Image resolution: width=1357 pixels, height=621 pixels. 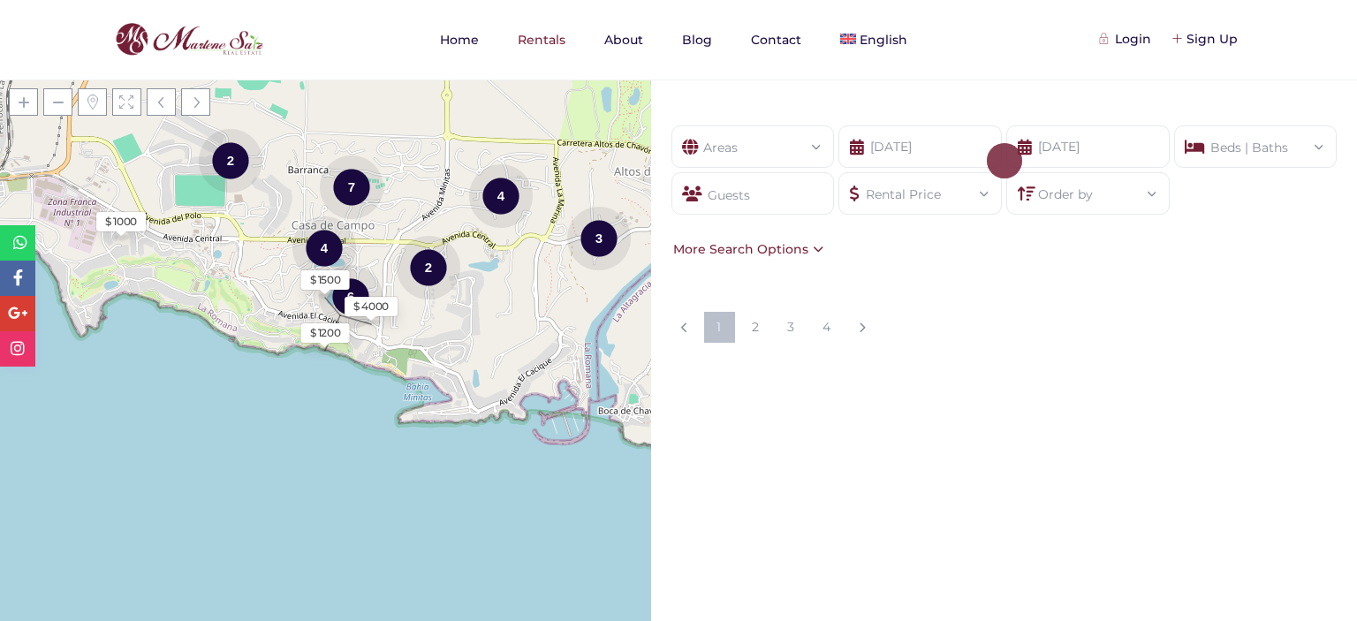 What do you see at coordinates (920, 147) in the screenshot?
I see `input: Check-In` at bounding box center [920, 147].